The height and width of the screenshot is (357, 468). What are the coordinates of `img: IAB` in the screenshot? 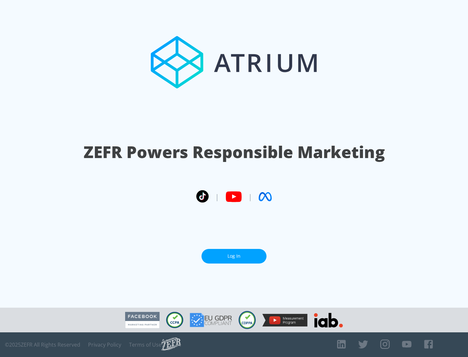 It's located at (328, 320).